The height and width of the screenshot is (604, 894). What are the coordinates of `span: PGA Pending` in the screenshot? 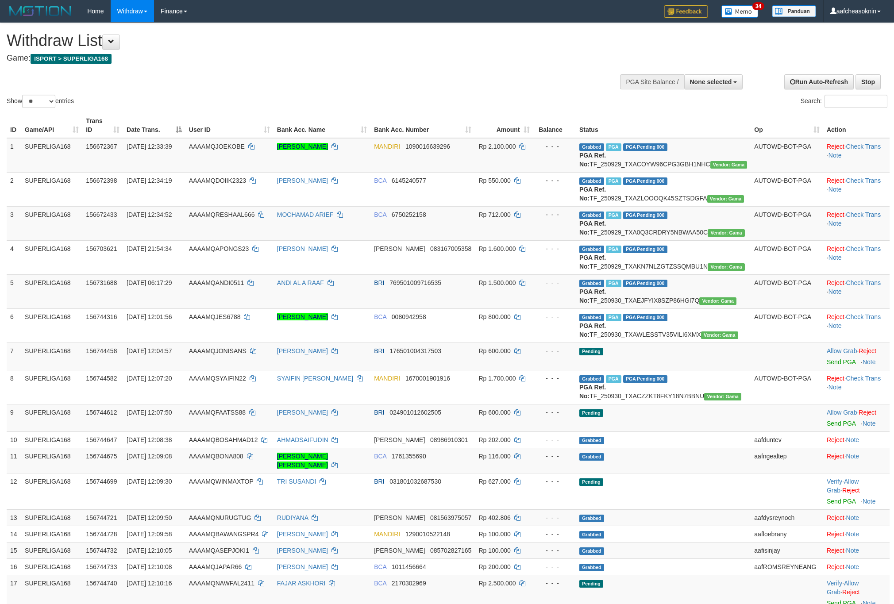 It's located at (645, 379).